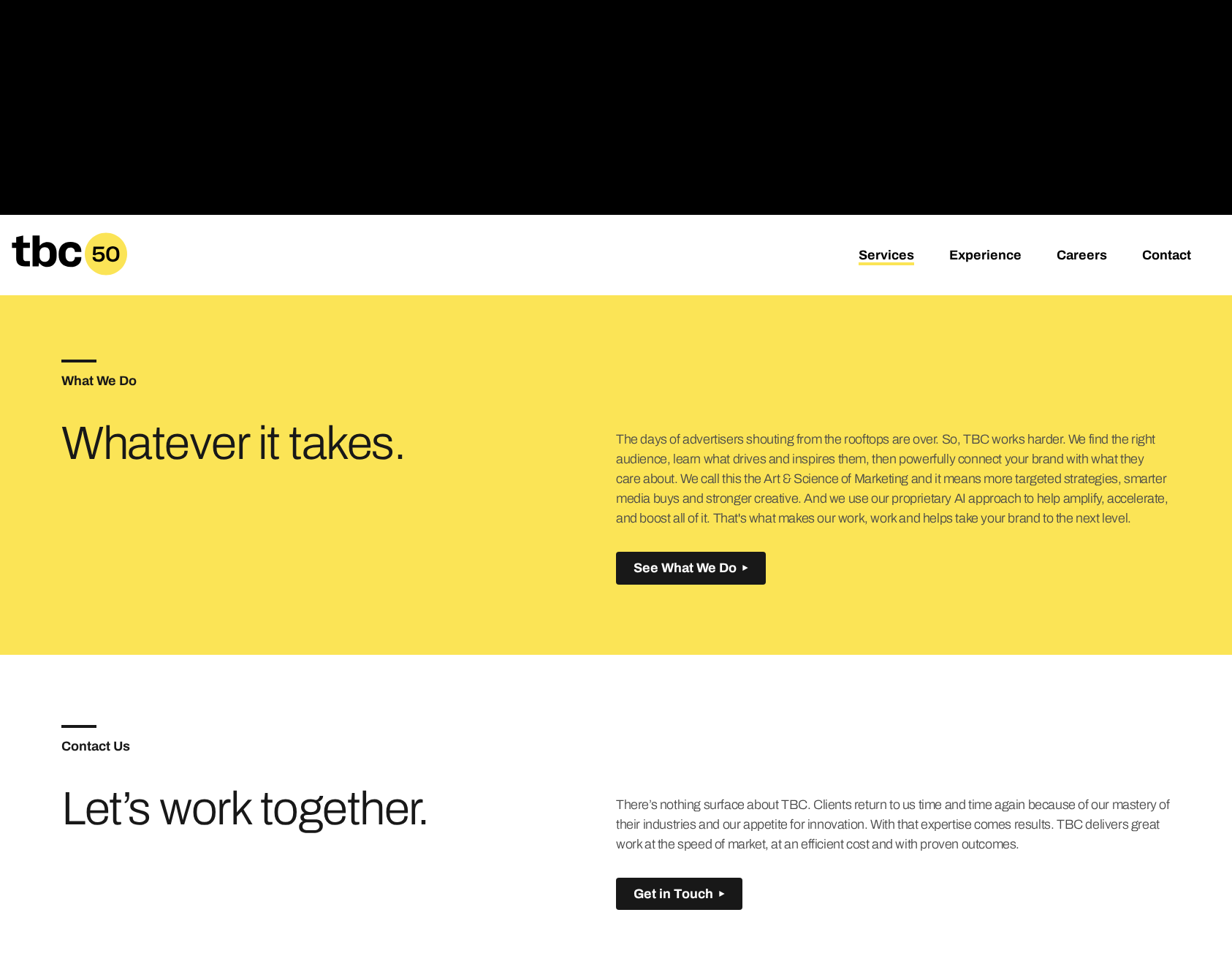 Image resolution: width=1232 pixels, height=953 pixels. I want to click on h5: What We Do, so click(338, 381).